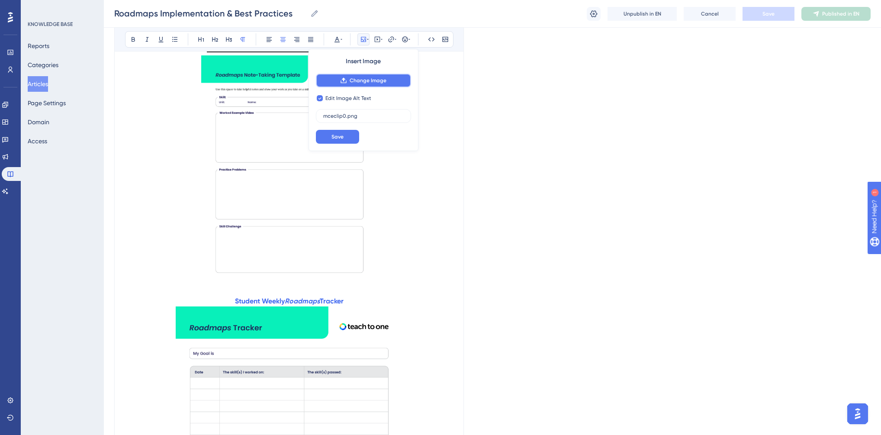 The width and height of the screenshot is (881, 435). I want to click on input: Article Name, so click(210, 13).